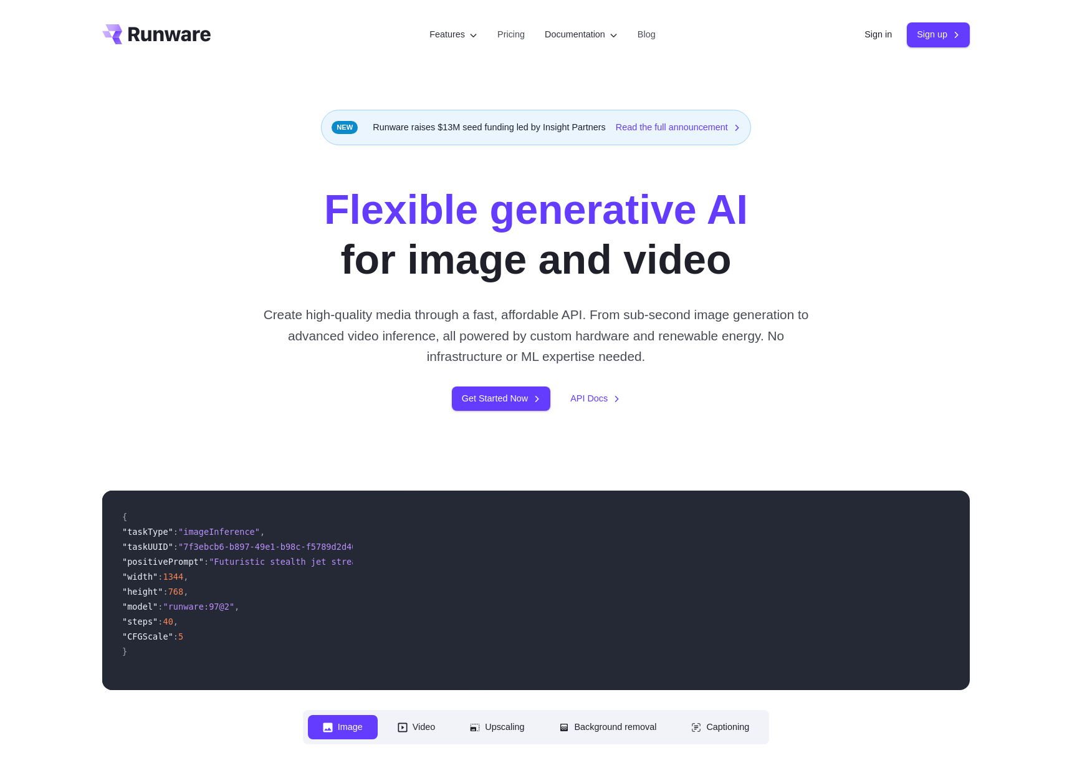  Describe the element at coordinates (720, 727) in the screenshot. I see `button: Captioning` at that location.